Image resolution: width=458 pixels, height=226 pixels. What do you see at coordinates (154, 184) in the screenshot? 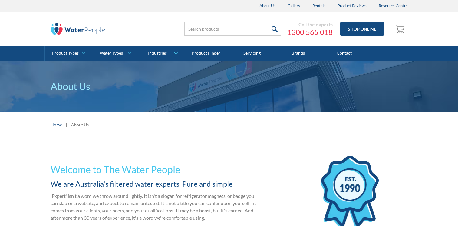
I see `h2: We are Australia's filtered water experts. Pure and simple` at bounding box center [154, 184].